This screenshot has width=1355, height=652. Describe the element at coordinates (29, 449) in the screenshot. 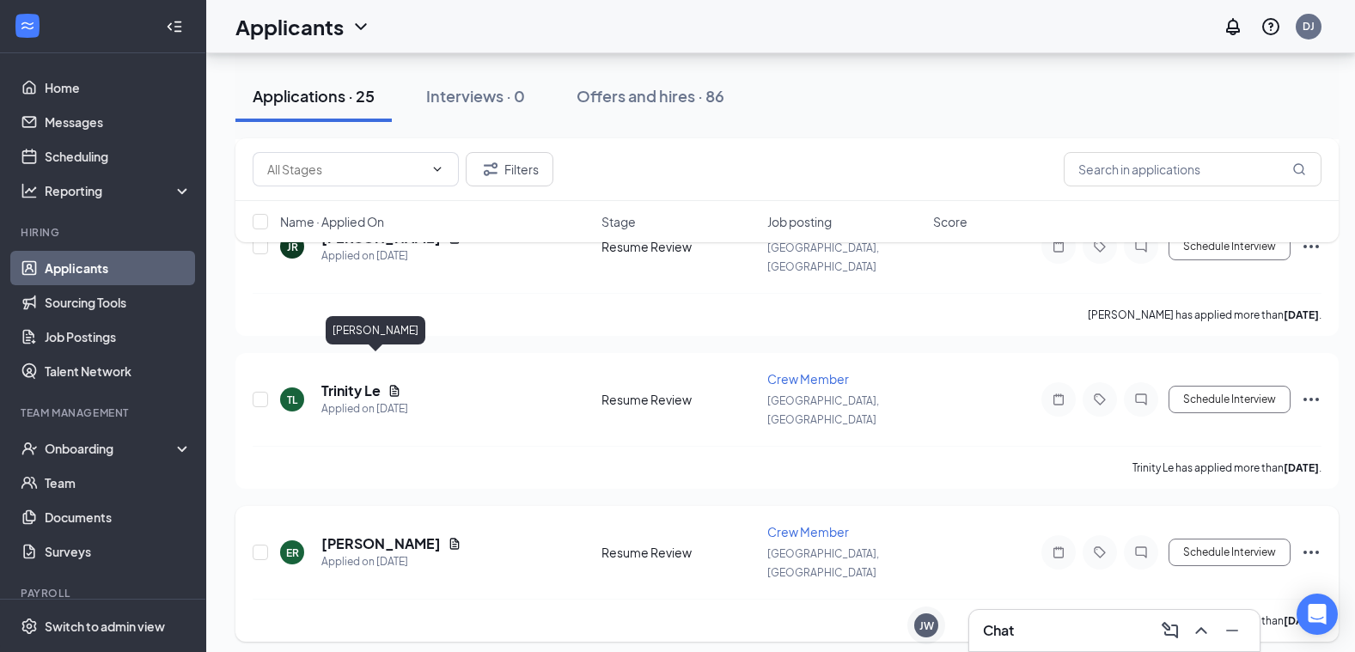

I see `svg: UserCheck` at that location.